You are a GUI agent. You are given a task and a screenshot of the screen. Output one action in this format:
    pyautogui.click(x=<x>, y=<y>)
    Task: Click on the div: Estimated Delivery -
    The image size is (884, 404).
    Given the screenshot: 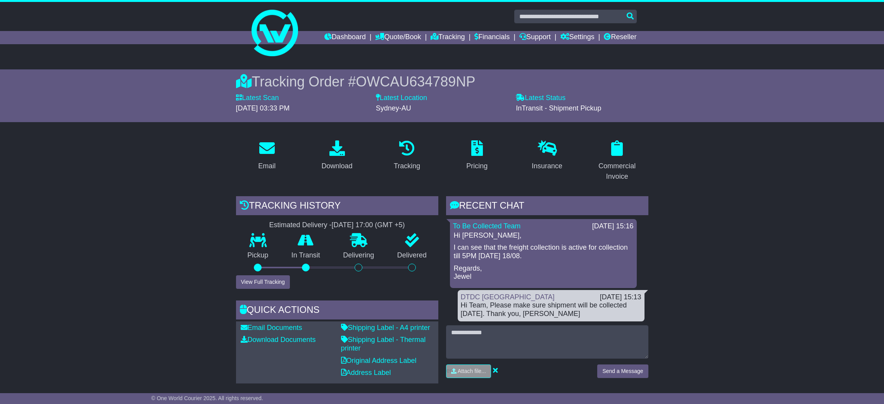 What is the action you would take?
    pyautogui.click(x=337, y=225)
    